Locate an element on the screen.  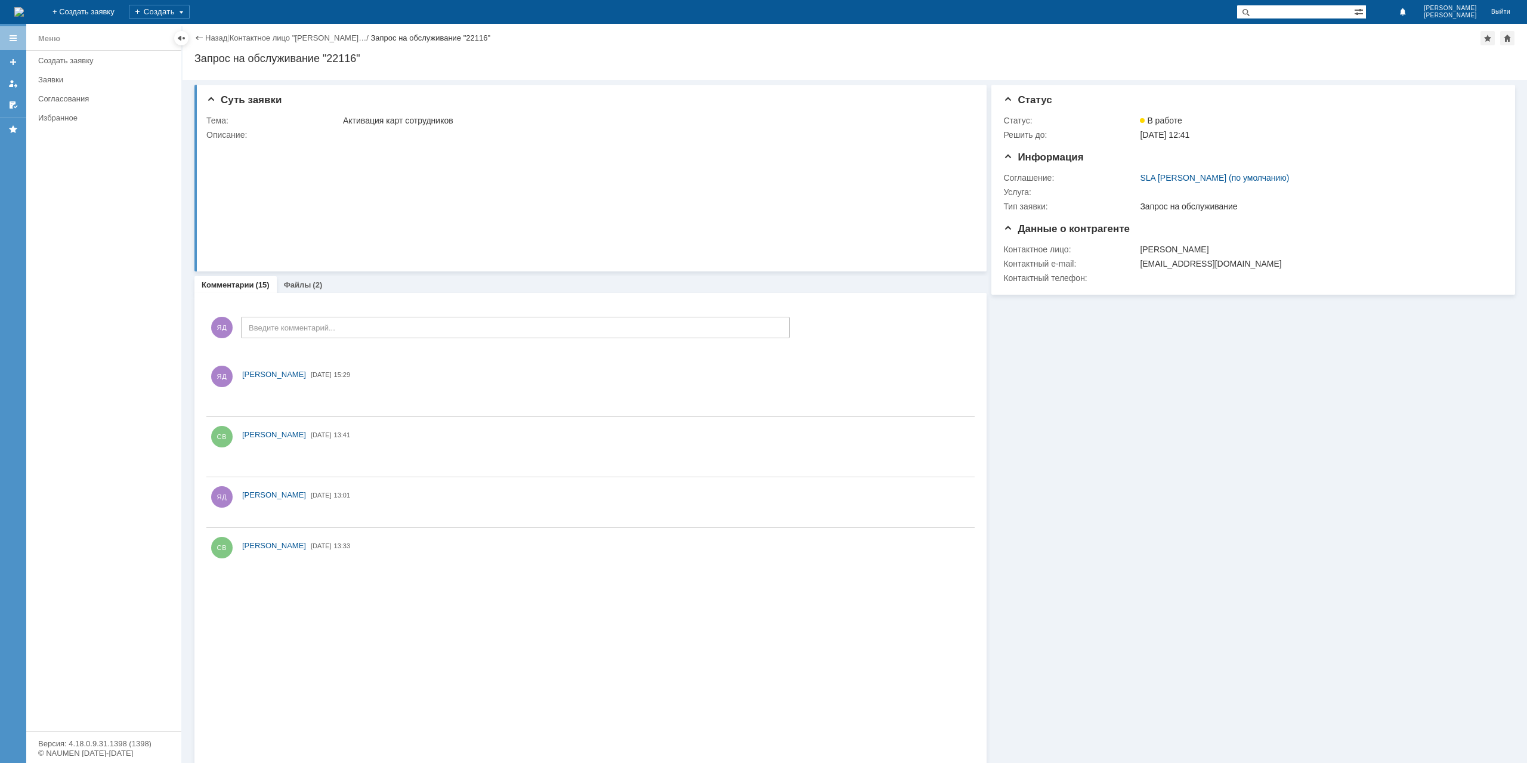
div: Избранное is located at coordinates (100, 118).